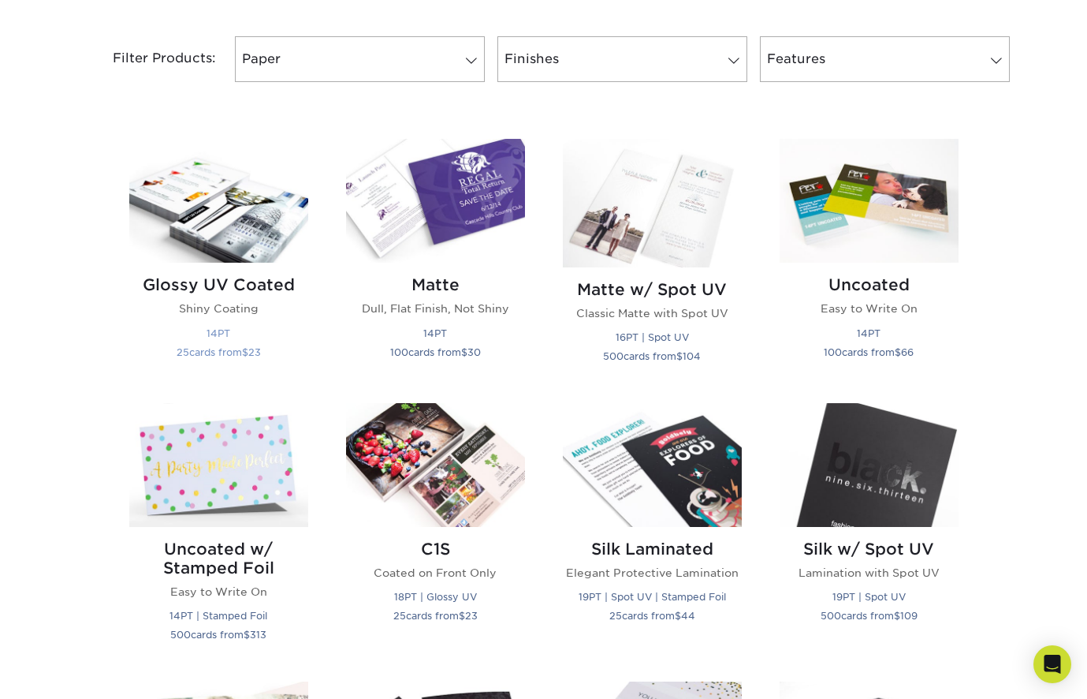  Describe the element at coordinates (869, 596) in the screenshot. I see `small: 19PT | Spot UV` at that location.